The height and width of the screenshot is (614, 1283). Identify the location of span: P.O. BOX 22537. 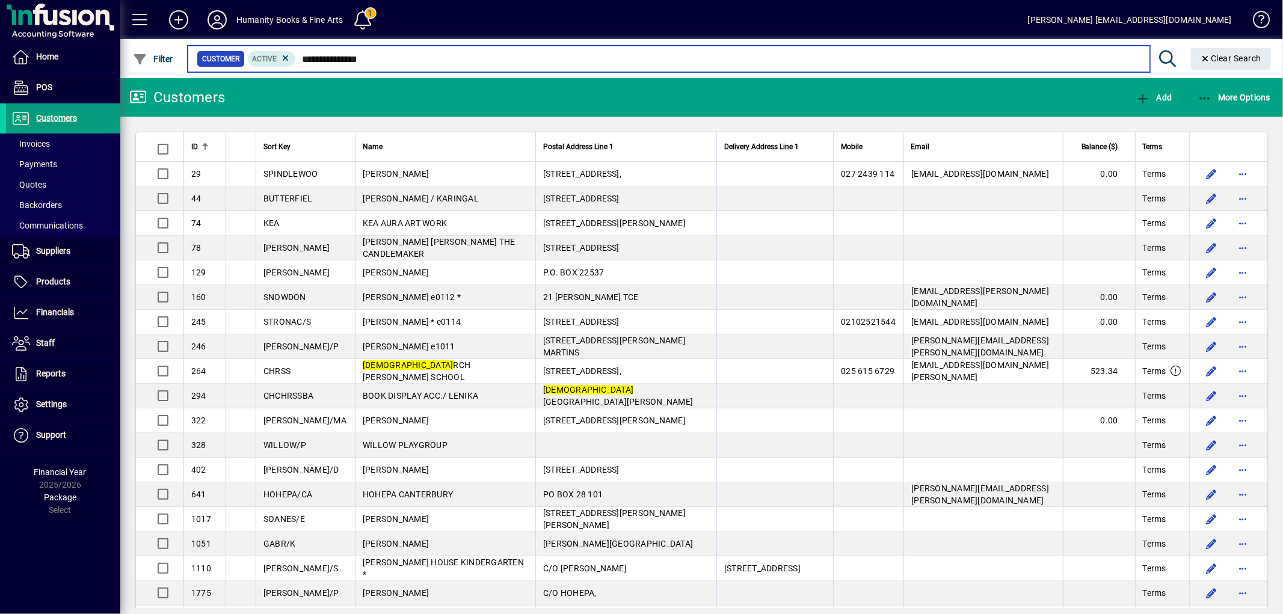
(574, 272).